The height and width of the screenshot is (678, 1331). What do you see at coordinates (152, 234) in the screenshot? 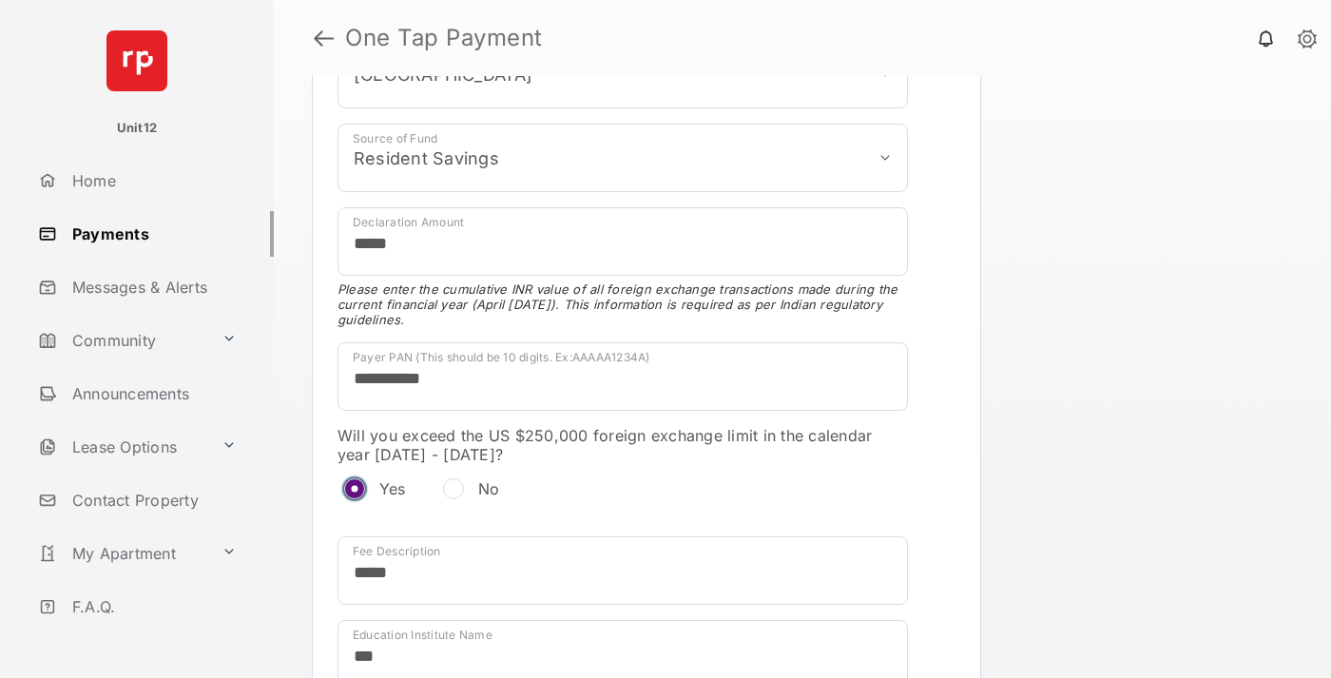
I see `a: Payments` at bounding box center [152, 234].